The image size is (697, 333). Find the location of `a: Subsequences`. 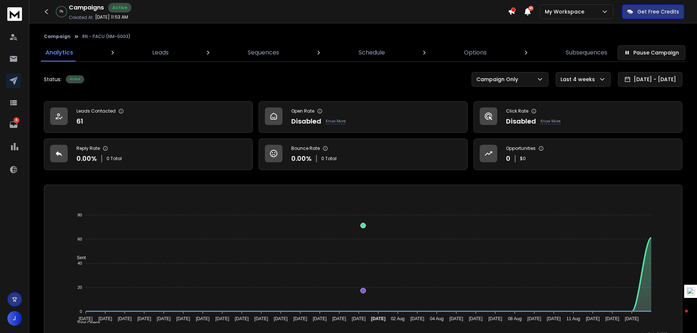

a: Subsequences is located at coordinates (586, 53).